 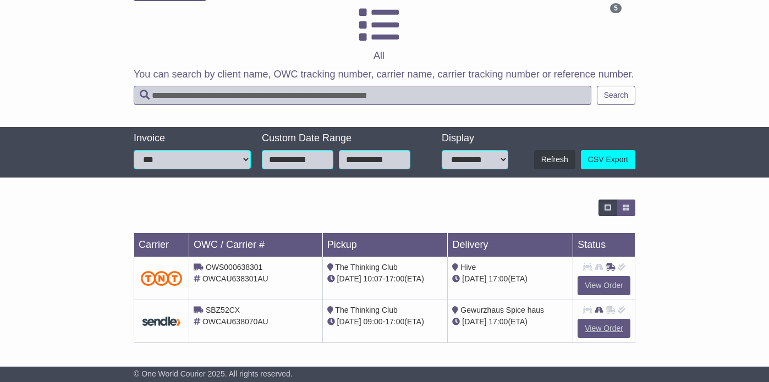 I want to click on p: You can search by client name, OWC tracking number, carrier name, carrier tracking number or refe..., so click(x=385, y=75).